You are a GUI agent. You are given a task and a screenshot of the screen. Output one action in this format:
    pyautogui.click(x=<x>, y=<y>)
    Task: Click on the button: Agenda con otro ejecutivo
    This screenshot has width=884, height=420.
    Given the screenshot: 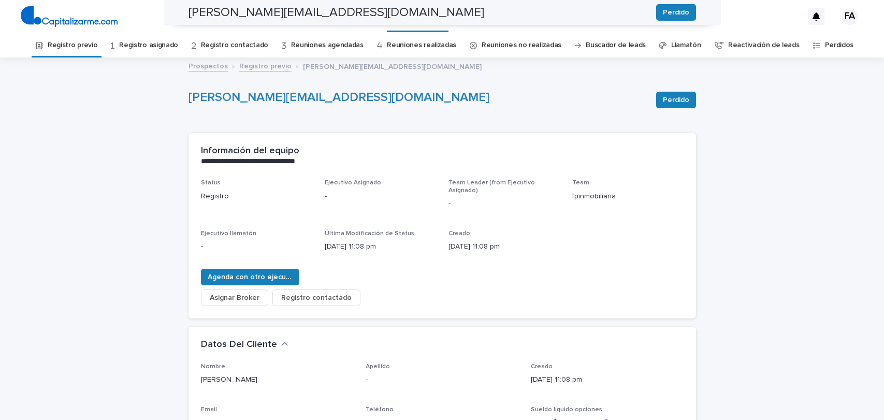 What is the action you would take?
    pyautogui.click(x=250, y=277)
    